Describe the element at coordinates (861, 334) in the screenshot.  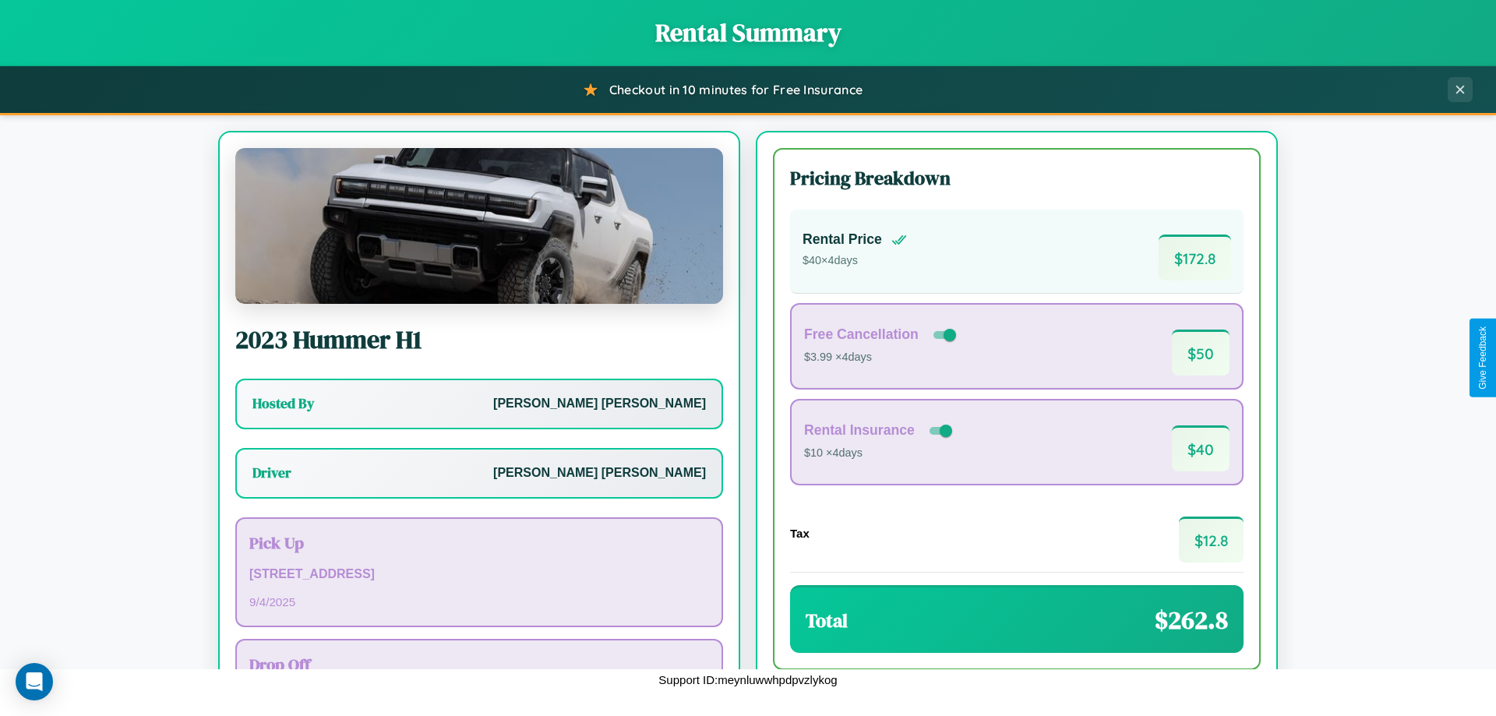
I see `h4: Free Cancellation` at that location.